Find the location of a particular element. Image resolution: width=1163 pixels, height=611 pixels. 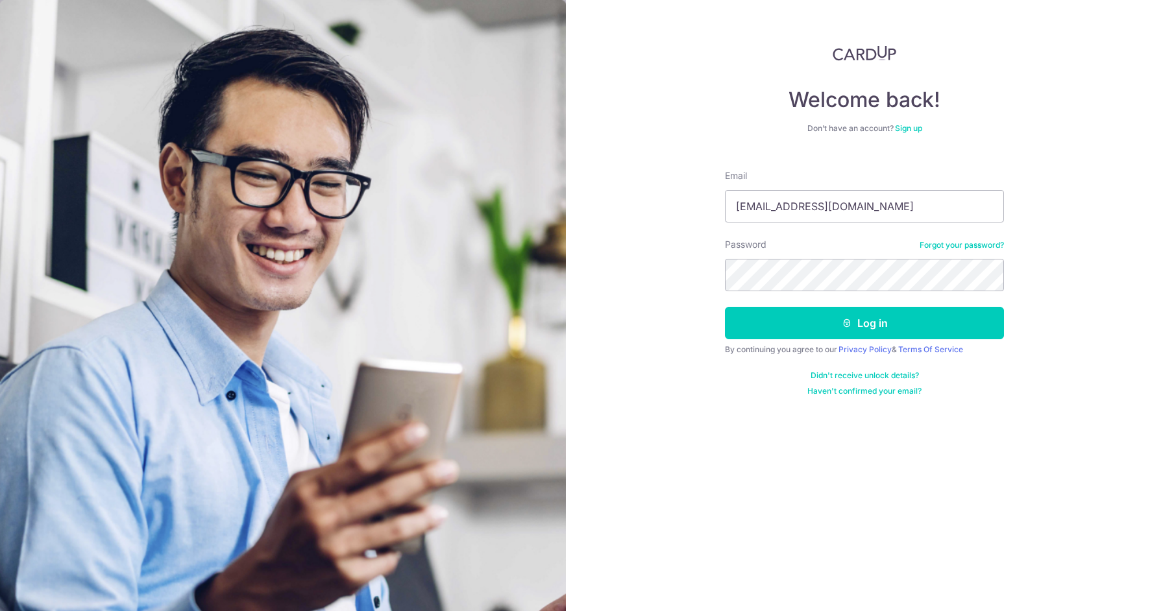

h4: Welcome back! is located at coordinates (864, 100).